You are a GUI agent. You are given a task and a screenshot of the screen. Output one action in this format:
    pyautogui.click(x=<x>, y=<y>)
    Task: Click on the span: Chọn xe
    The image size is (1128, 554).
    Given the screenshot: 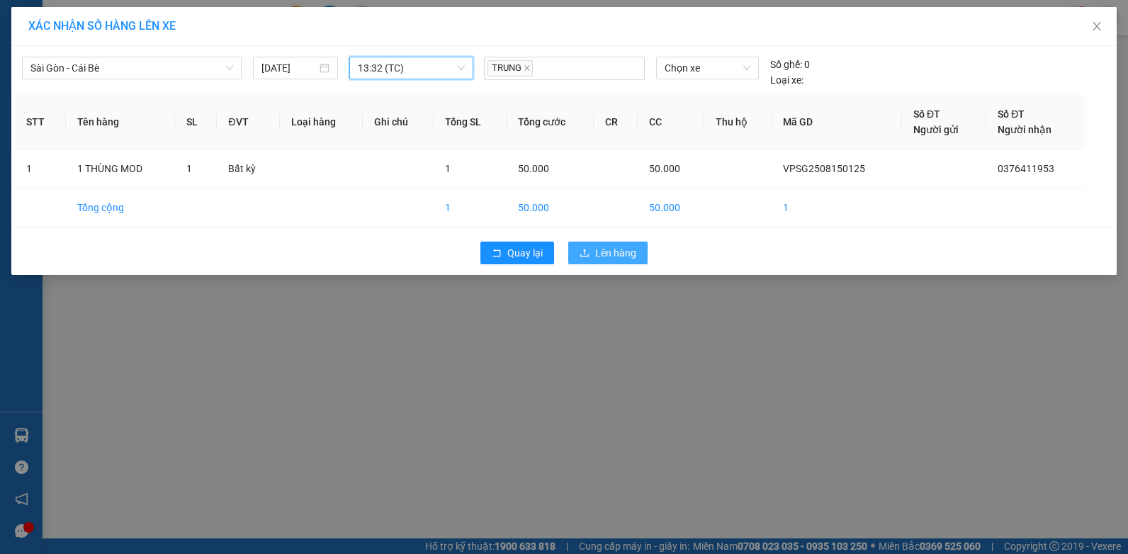 What is the action you would take?
    pyautogui.click(x=708, y=68)
    